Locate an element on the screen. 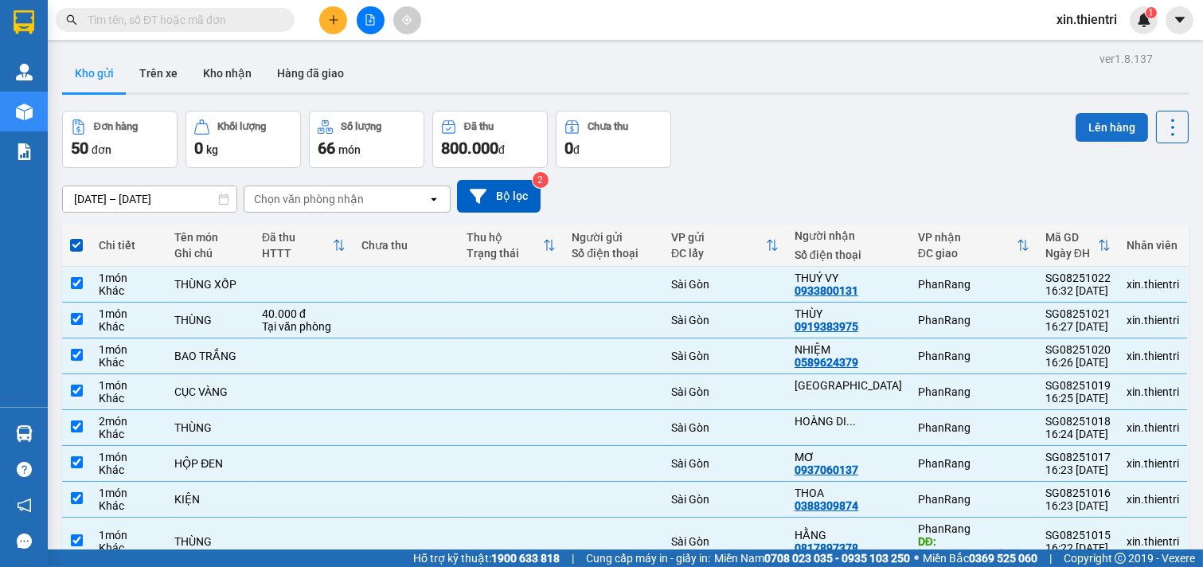 This screenshot has height=567, width=1203. button: Lên hàng is located at coordinates (1111, 127).